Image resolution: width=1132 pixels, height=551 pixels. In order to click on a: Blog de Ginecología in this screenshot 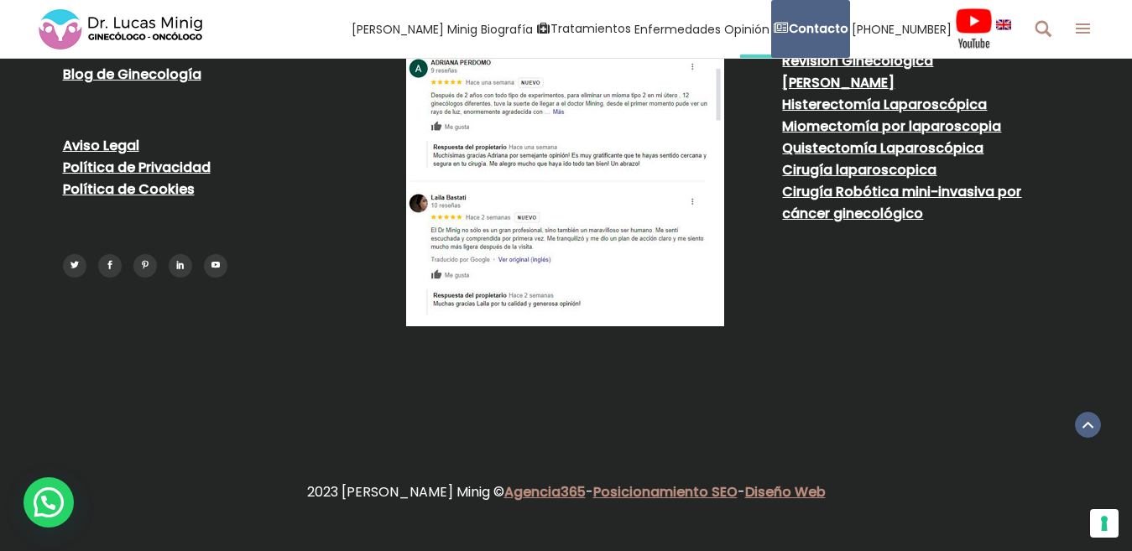, I will do `click(132, 74)`.